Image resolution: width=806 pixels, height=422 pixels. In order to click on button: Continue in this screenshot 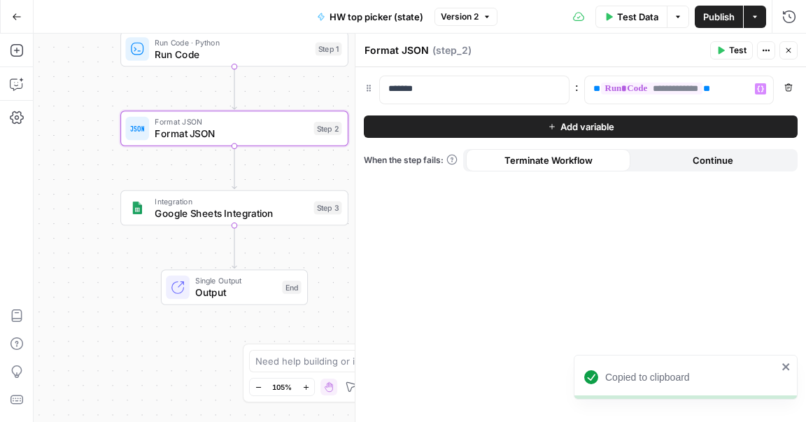, I will do `click(712, 160)`.